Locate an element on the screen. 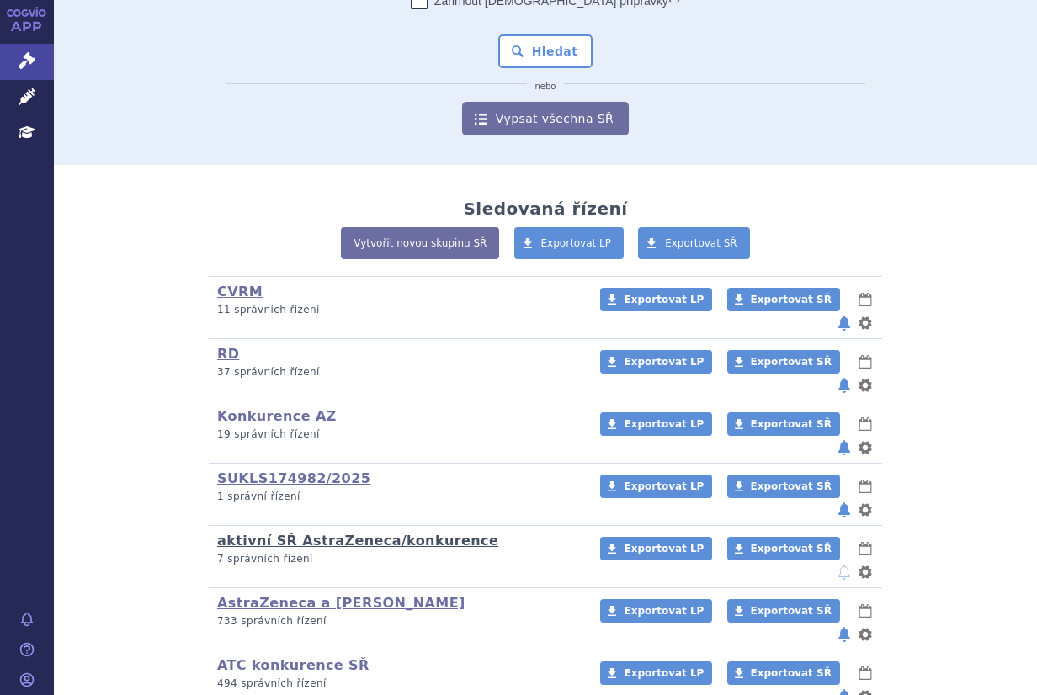  a: SUKLS174982/2025 is located at coordinates (294, 478).